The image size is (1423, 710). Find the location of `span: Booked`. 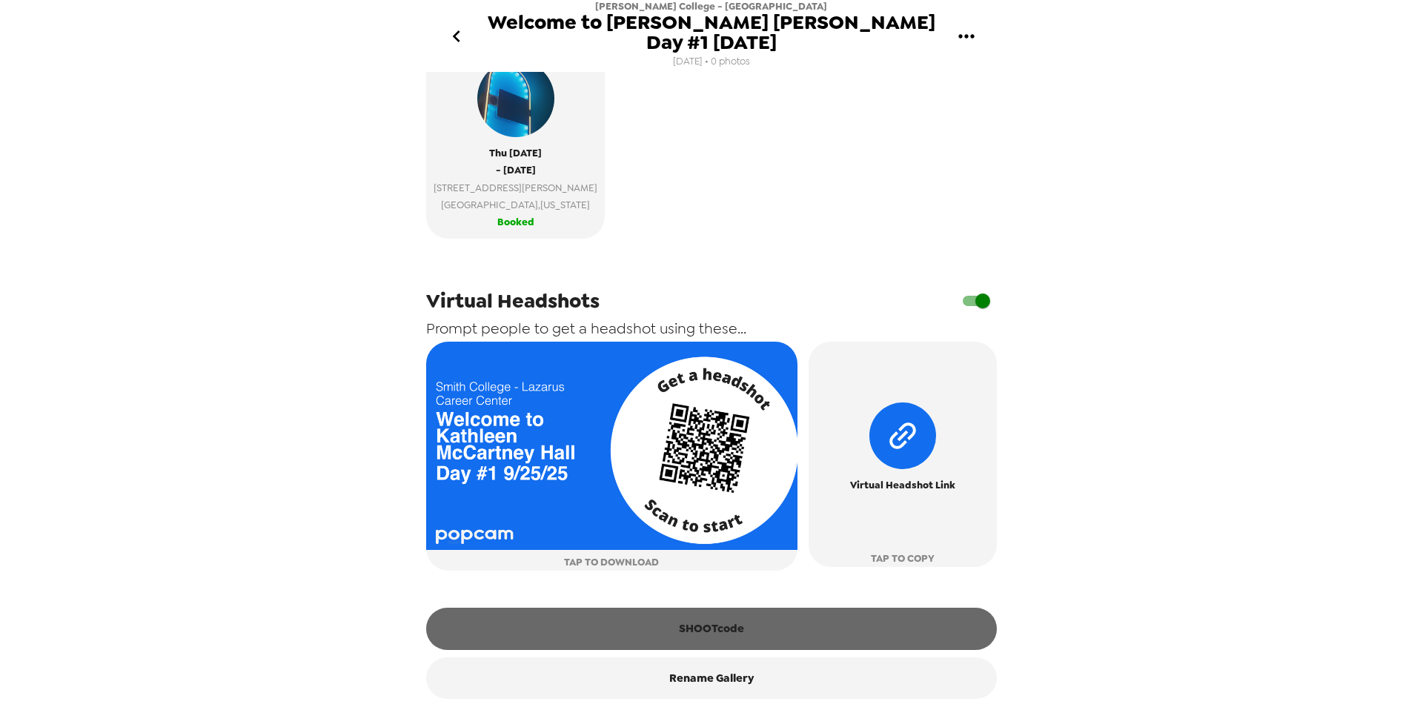

span: Booked is located at coordinates (516, 222).